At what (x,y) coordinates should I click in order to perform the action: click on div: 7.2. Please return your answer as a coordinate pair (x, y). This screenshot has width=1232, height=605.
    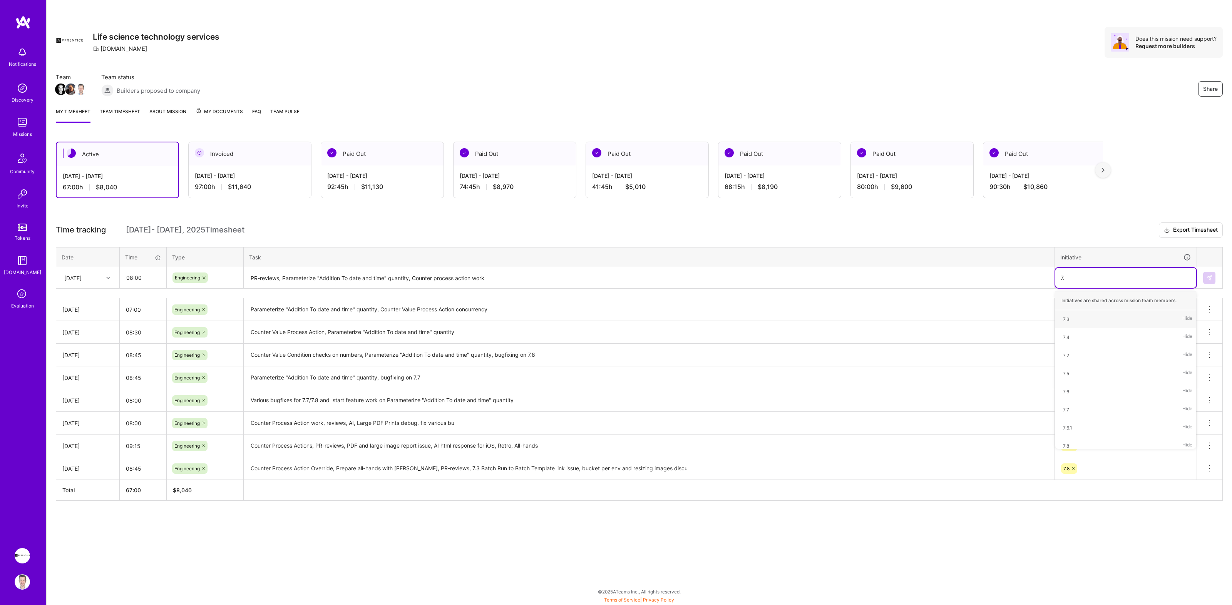
    Looking at the image, I should click on (1066, 355).